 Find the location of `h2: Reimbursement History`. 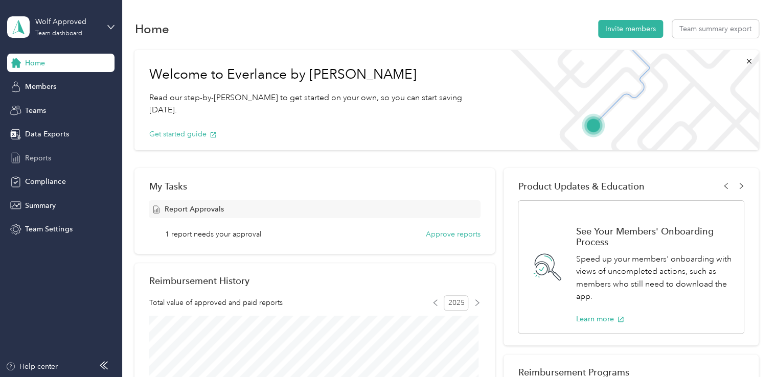

h2: Reimbursement History is located at coordinates (199, 281).